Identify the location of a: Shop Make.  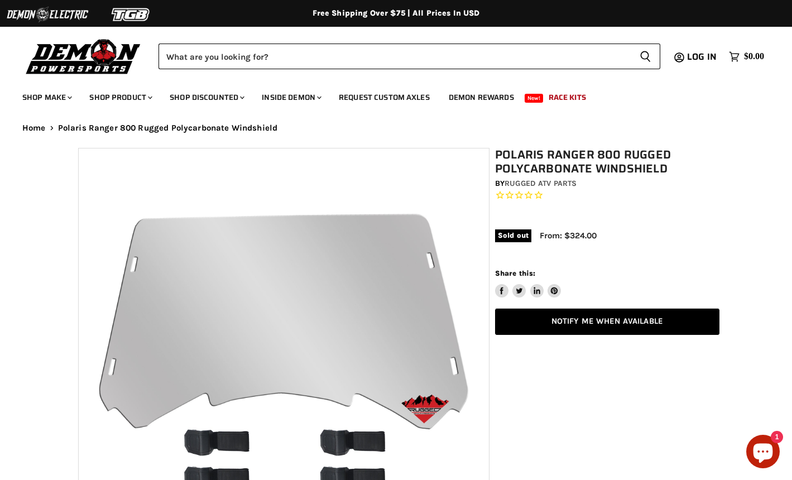
(46, 97).